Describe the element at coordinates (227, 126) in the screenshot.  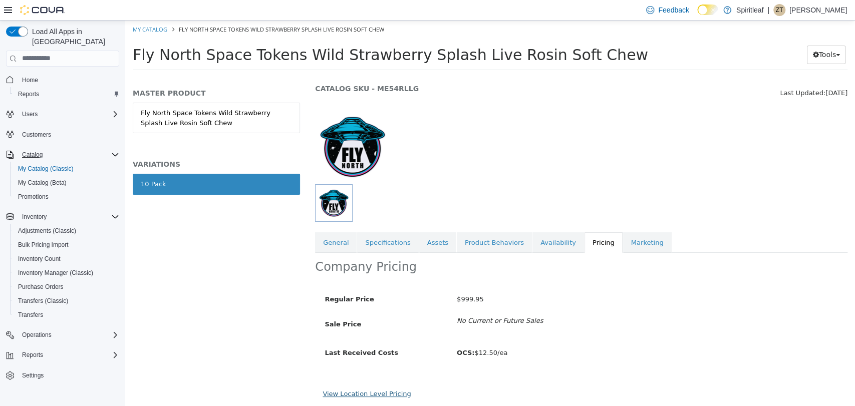
I see `img: 150` at that location.